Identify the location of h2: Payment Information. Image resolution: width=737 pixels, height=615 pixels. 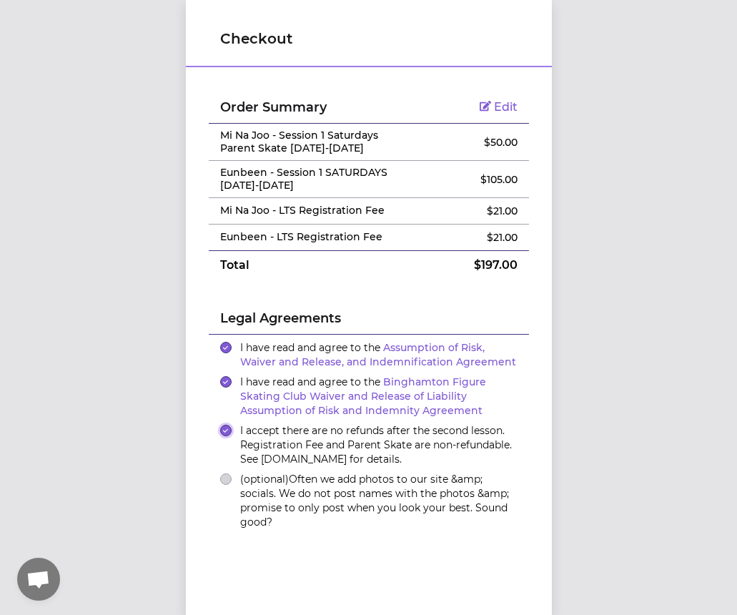
(369, 579).